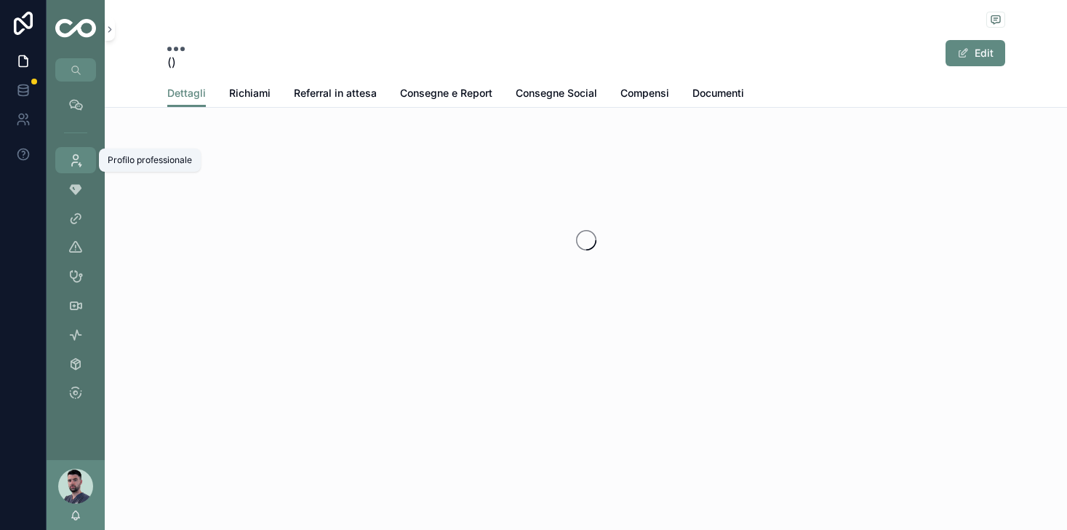 Image resolution: width=1067 pixels, height=530 pixels. What do you see at coordinates (76, 29) in the screenshot?
I see `img: App logo` at bounding box center [76, 29].